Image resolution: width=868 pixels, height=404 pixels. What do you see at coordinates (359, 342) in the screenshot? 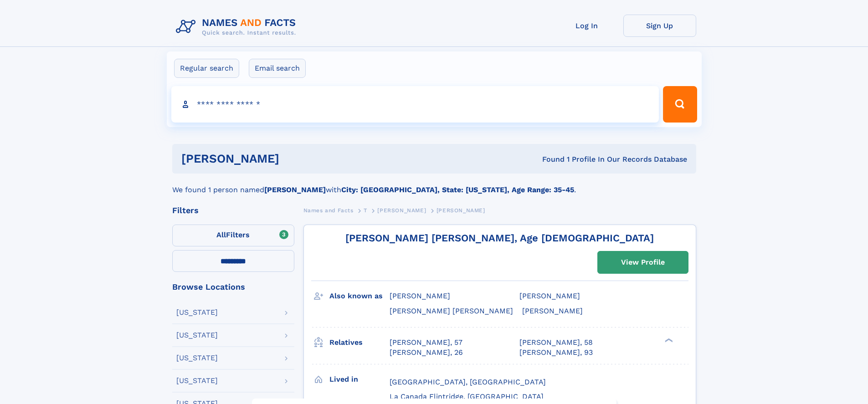
I see `h3: Relatives` at bounding box center [359, 342].